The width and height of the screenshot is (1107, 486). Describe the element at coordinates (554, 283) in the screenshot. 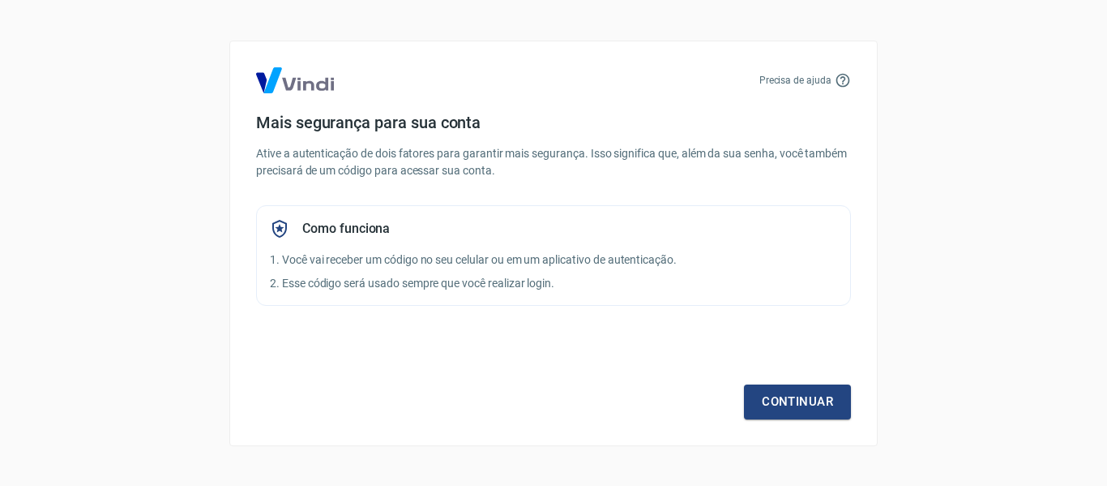

I see `p: 2. Esse código será usado sempre que você realizar login.` at that location.